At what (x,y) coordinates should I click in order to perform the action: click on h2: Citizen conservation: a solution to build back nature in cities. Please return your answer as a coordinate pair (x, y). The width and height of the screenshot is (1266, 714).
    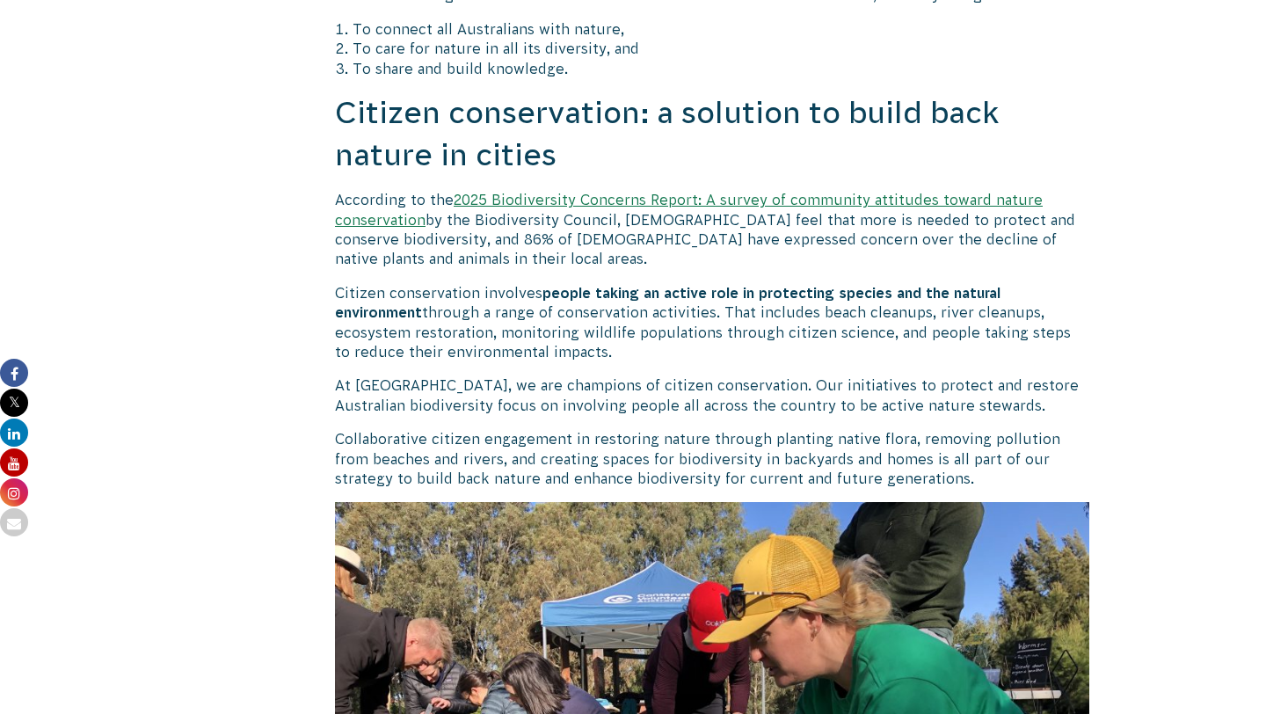
    Looking at the image, I should click on (712, 134).